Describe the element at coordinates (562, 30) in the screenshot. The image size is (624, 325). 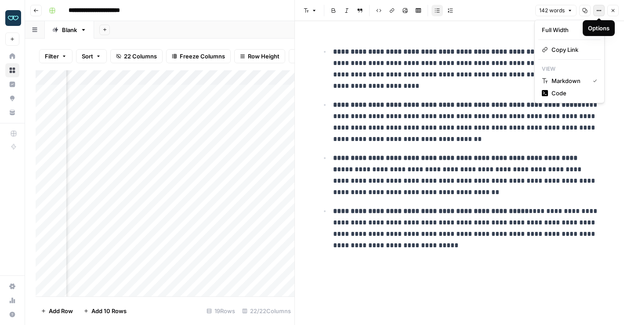
I see `div: Full Width` at that location.